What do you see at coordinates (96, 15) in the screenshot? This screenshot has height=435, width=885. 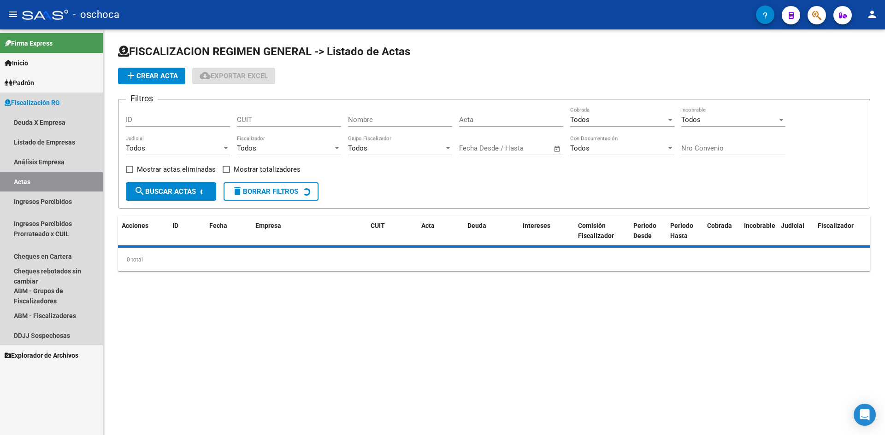 I see `span: - oschoca` at bounding box center [96, 15].